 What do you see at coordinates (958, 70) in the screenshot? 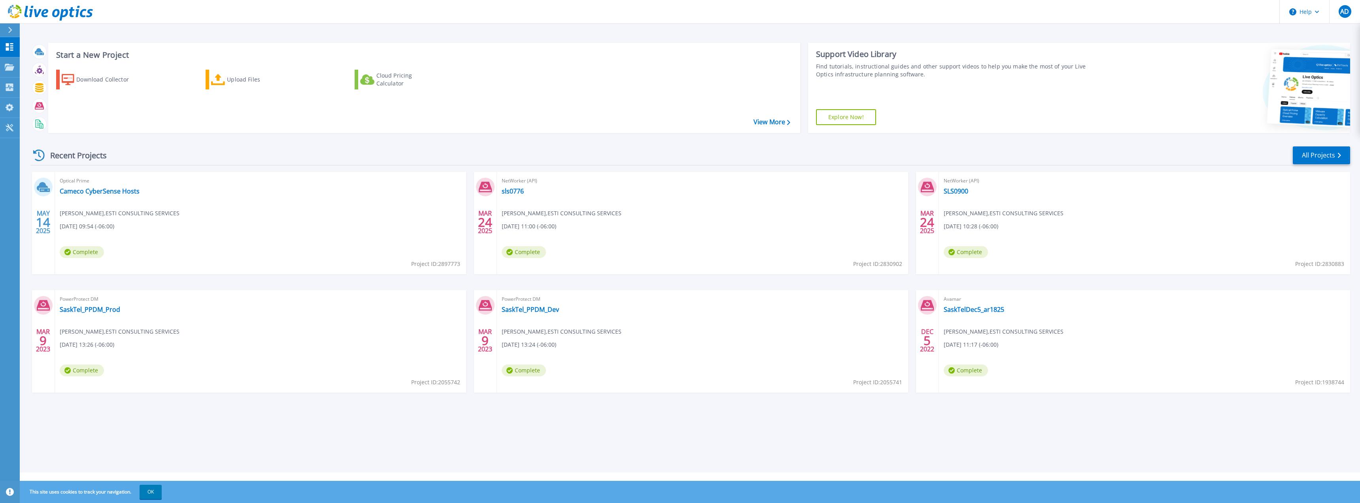
I see `div: Find tutorials, instructional guides and other support videos to help you make the most of your L...` at bounding box center [958, 70].